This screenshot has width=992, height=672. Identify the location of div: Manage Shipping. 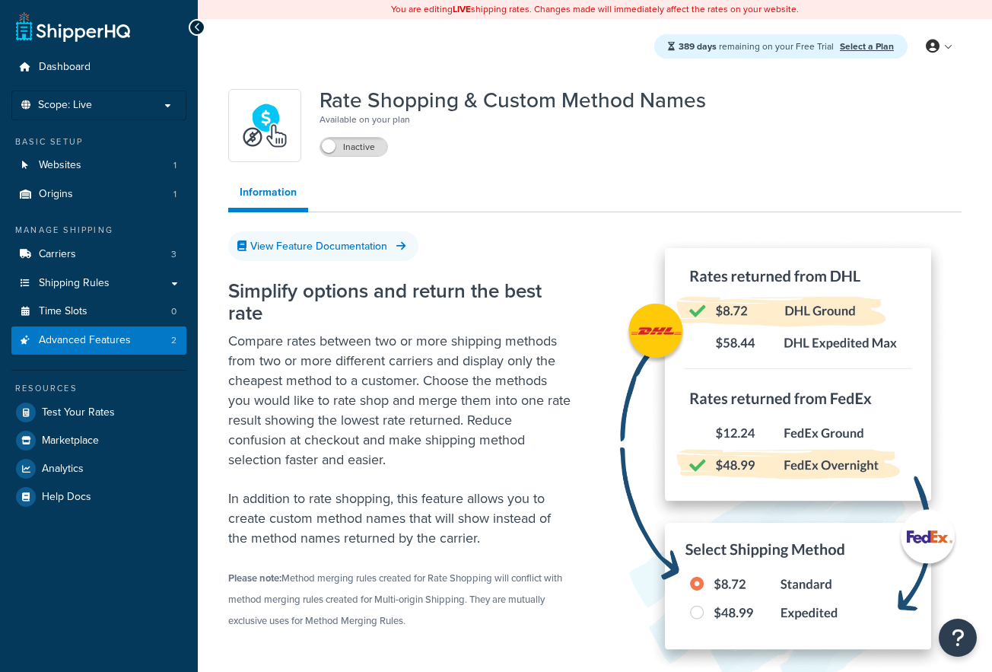
(99, 230).